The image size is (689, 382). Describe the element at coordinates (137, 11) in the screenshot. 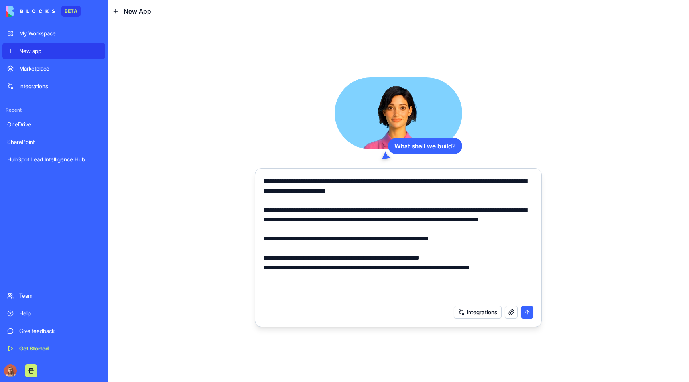

I see `span: New App` at that location.